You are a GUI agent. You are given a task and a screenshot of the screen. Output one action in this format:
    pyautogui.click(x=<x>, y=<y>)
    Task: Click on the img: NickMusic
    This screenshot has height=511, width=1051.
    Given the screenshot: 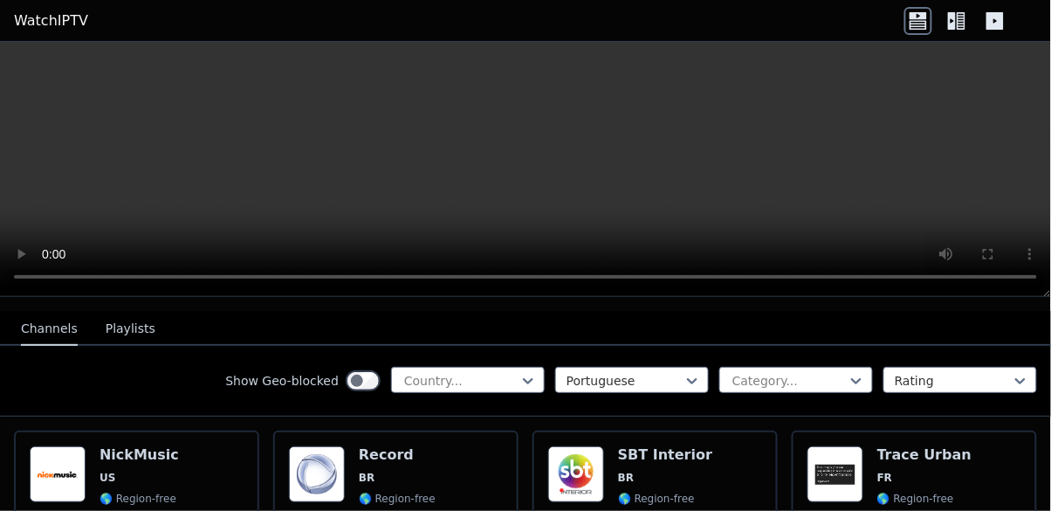 What is the action you would take?
    pyautogui.click(x=58, y=474)
    